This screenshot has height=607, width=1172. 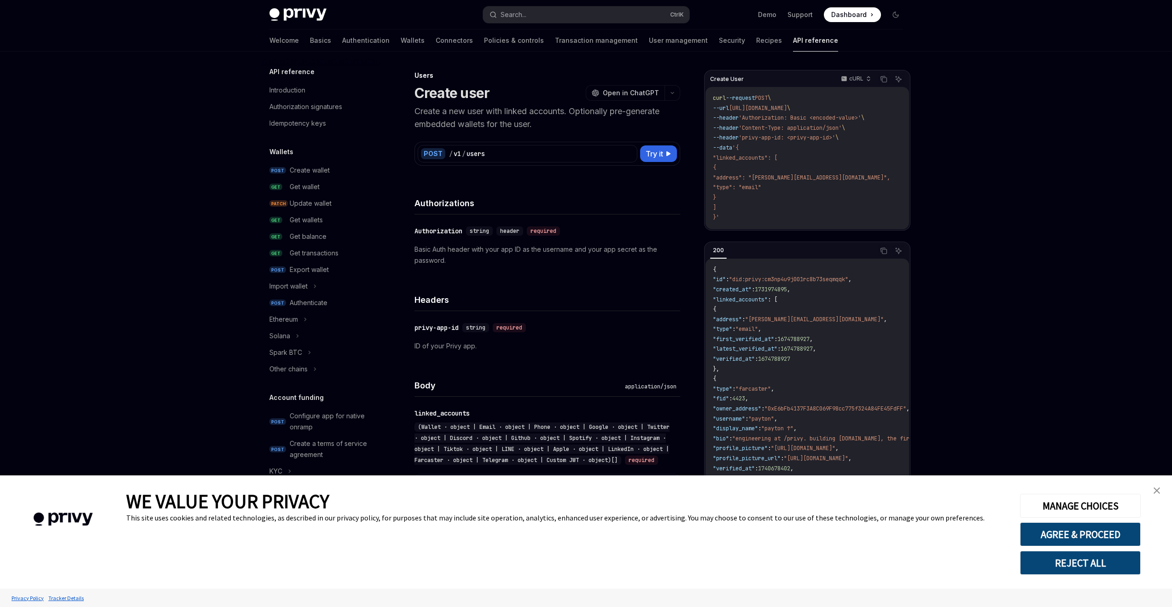 What do you see at coordinates (722, 148) in the screenshot?
I see `span: --data` at bounding box center [722, 148].